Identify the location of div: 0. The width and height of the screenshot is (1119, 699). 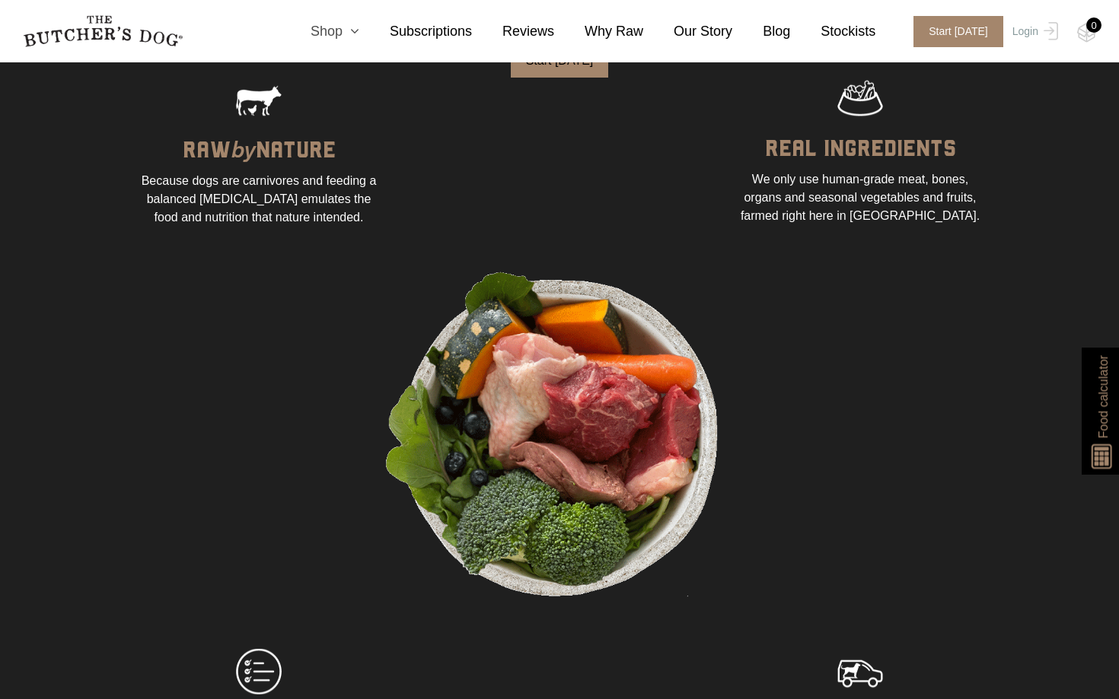
(1093, 25).